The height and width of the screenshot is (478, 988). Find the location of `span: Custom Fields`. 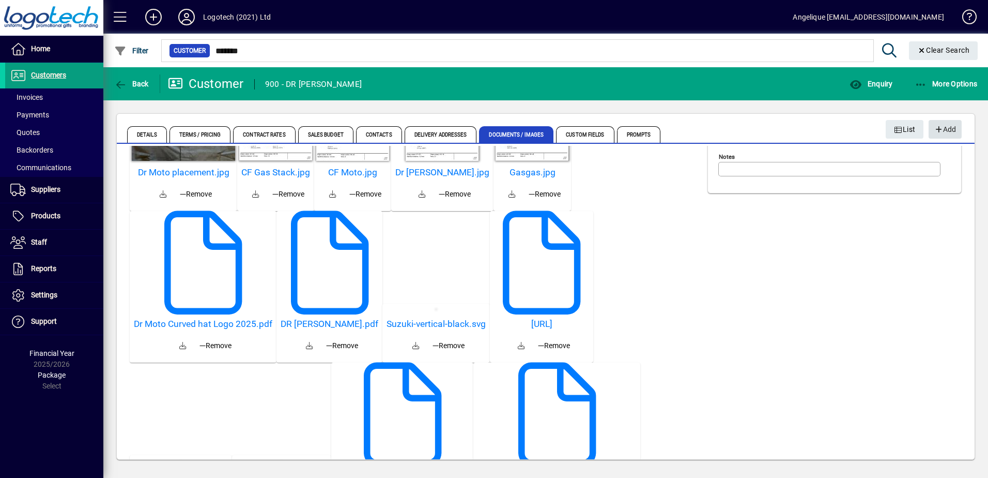

span: Custom Fields is located at coordinates (585, 134).